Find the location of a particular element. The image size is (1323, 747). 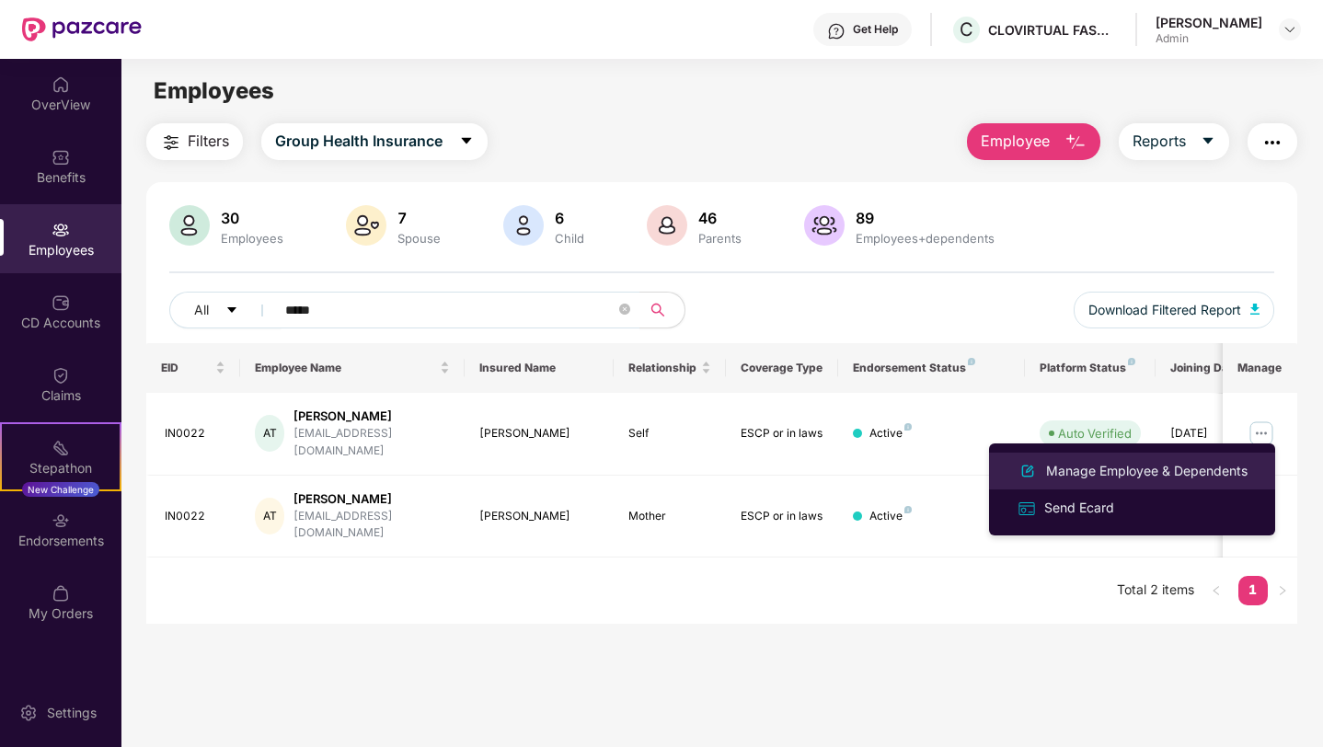

div: Employees+dependents is located at coordinates (925, 238).